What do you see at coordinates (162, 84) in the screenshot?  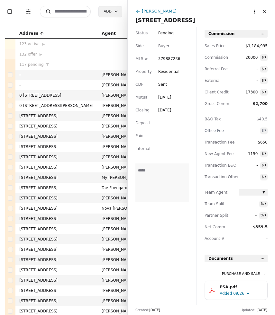 I see `span: Sent` at bounding box center [162, 84].